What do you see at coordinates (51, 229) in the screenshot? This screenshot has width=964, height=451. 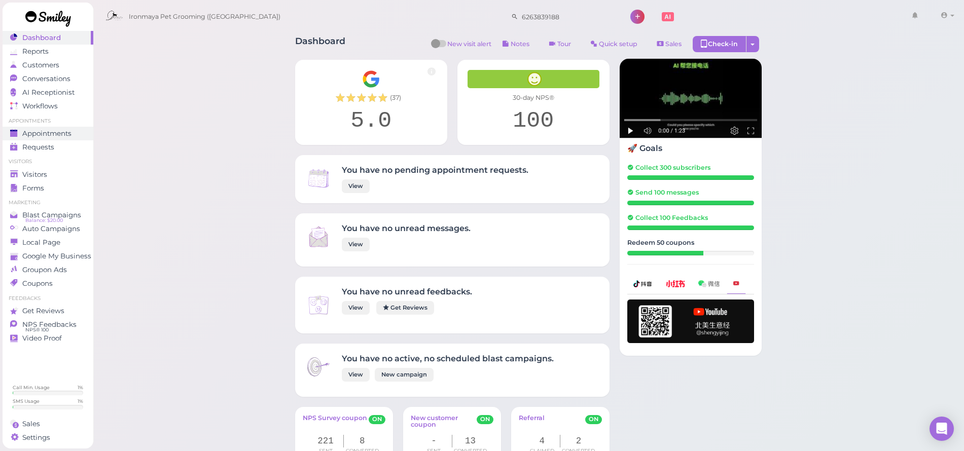 I see `span: Auto Campaigns` at bounding box center [51, 229].